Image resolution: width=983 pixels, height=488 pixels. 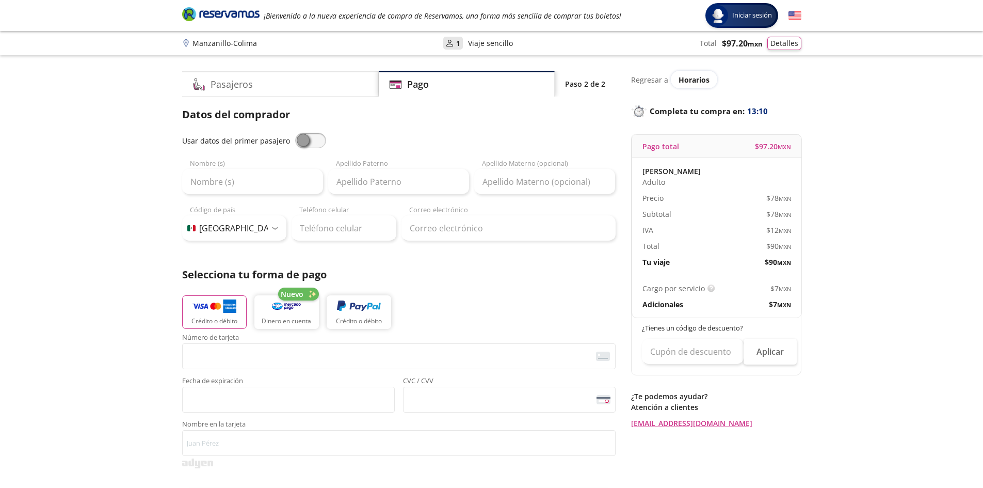 What do you see at coordinates (544, 182) in the screenshot?
I see `input: Apellido Materno (opcional)` at bounding box center [544, 182].